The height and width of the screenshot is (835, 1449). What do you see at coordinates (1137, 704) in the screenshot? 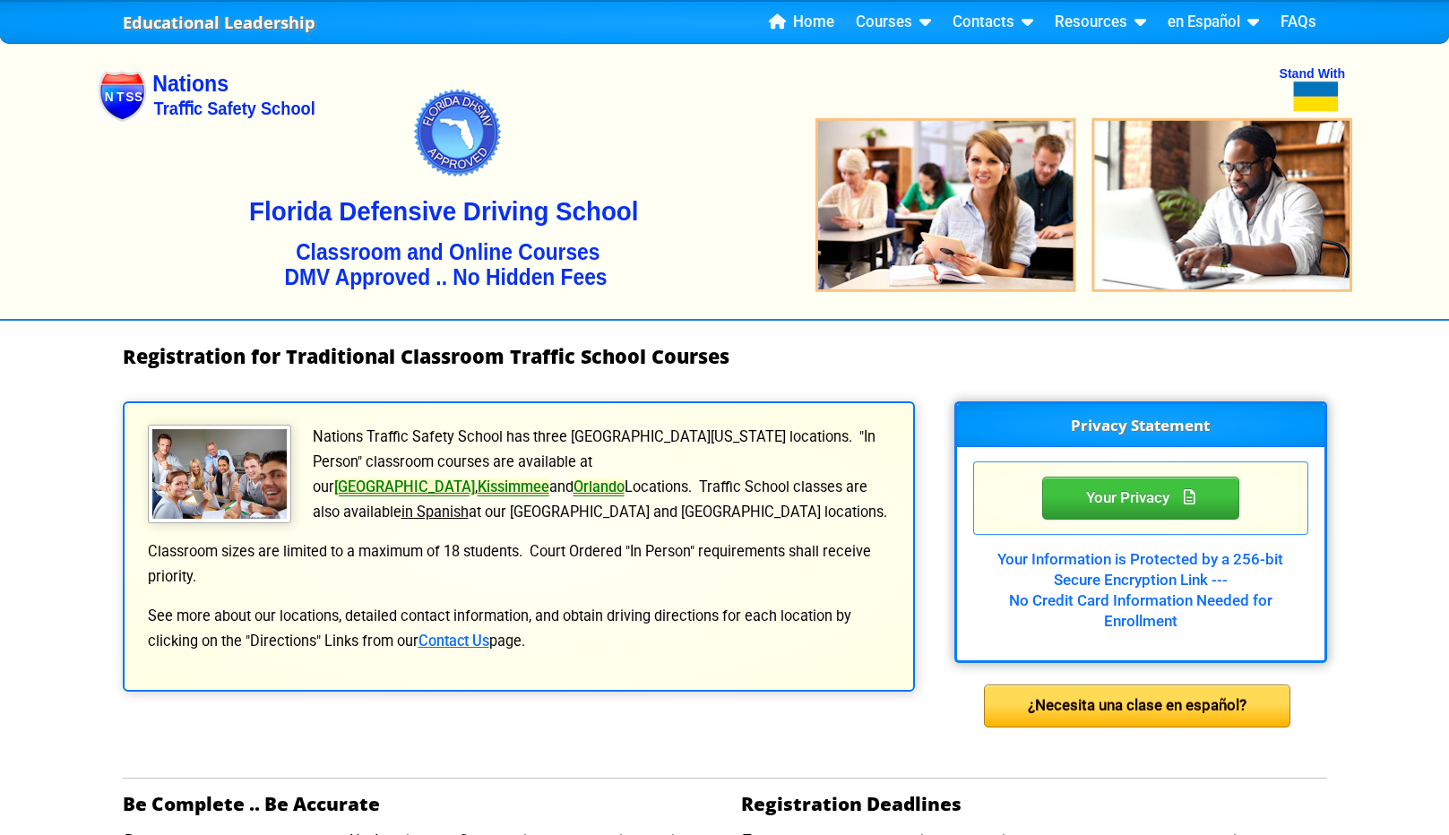
I see `a: ¿Necesita una clase en español?` at bounding box center [1137, 704].